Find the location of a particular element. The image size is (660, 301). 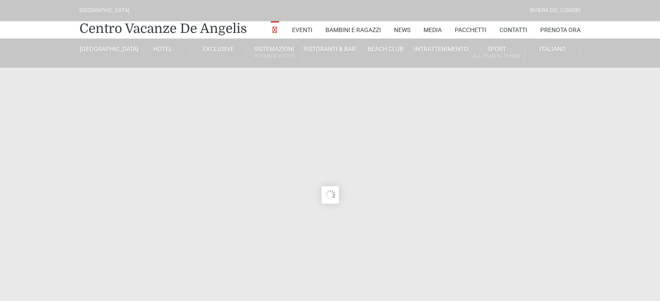

a: Intrattenimento is located at coordinates (441, 49).